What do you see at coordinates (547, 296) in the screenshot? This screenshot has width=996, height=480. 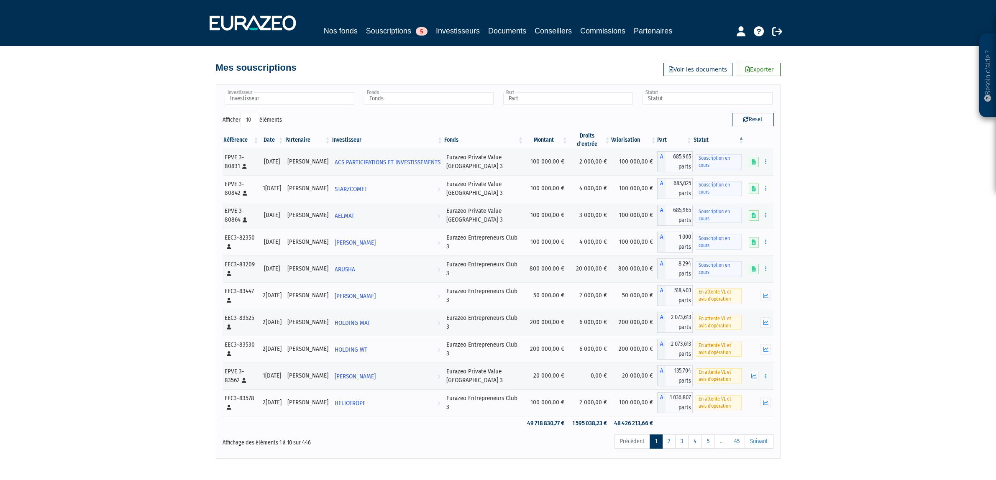 I see `td: 50 000,00 €` at bounding box center [547, 296].